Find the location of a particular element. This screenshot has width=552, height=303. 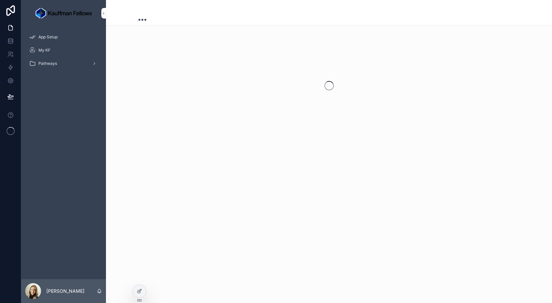

a: My KF is located at coordinates (64, 50).